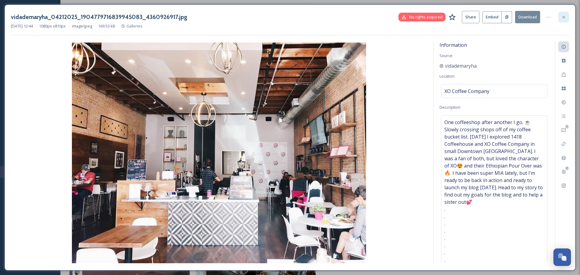 This screenshot has height=275, width=580. I want to click on span: vidademaryha, so click(460, 66).